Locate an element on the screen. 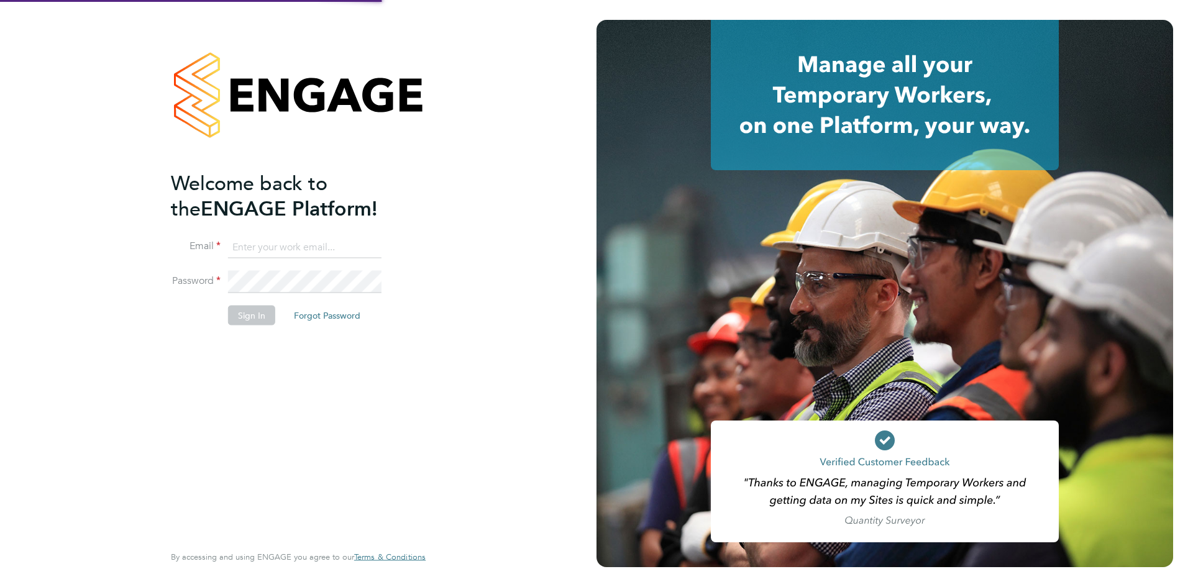  span: By accessing and using ENGAGE you agree to our is located at coordinates (298, 557).